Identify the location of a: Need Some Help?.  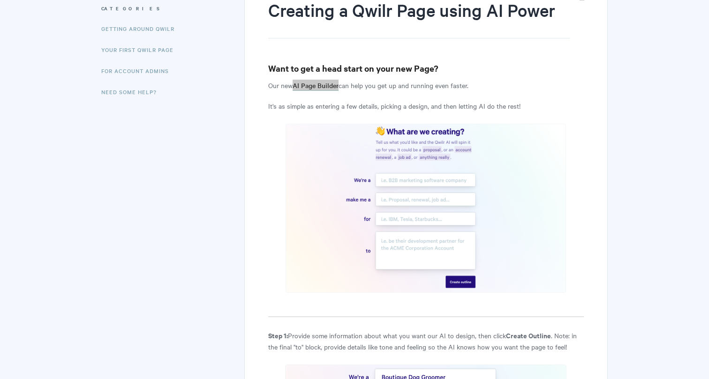
(132, 92).